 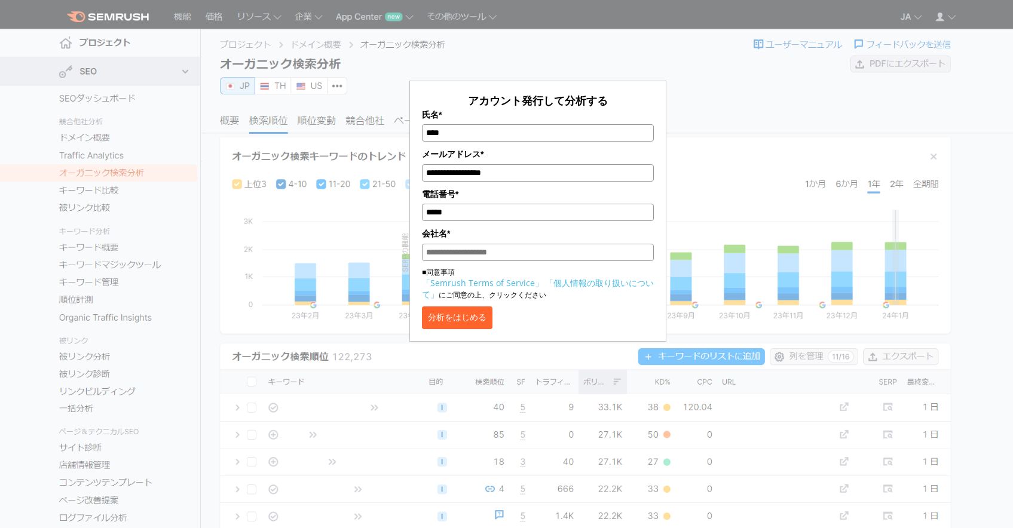 What do you see at coordinates (482, 283) in the screenshot?
I see `a: 「Semrush Terms of Service」` at bounding box center [482, 283].